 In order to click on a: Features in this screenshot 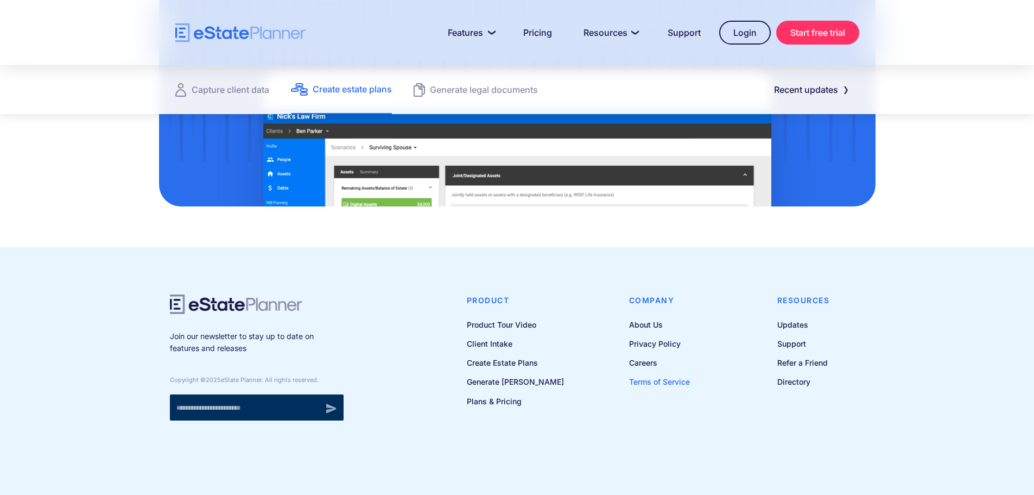, I will do `click(470, 33)`.